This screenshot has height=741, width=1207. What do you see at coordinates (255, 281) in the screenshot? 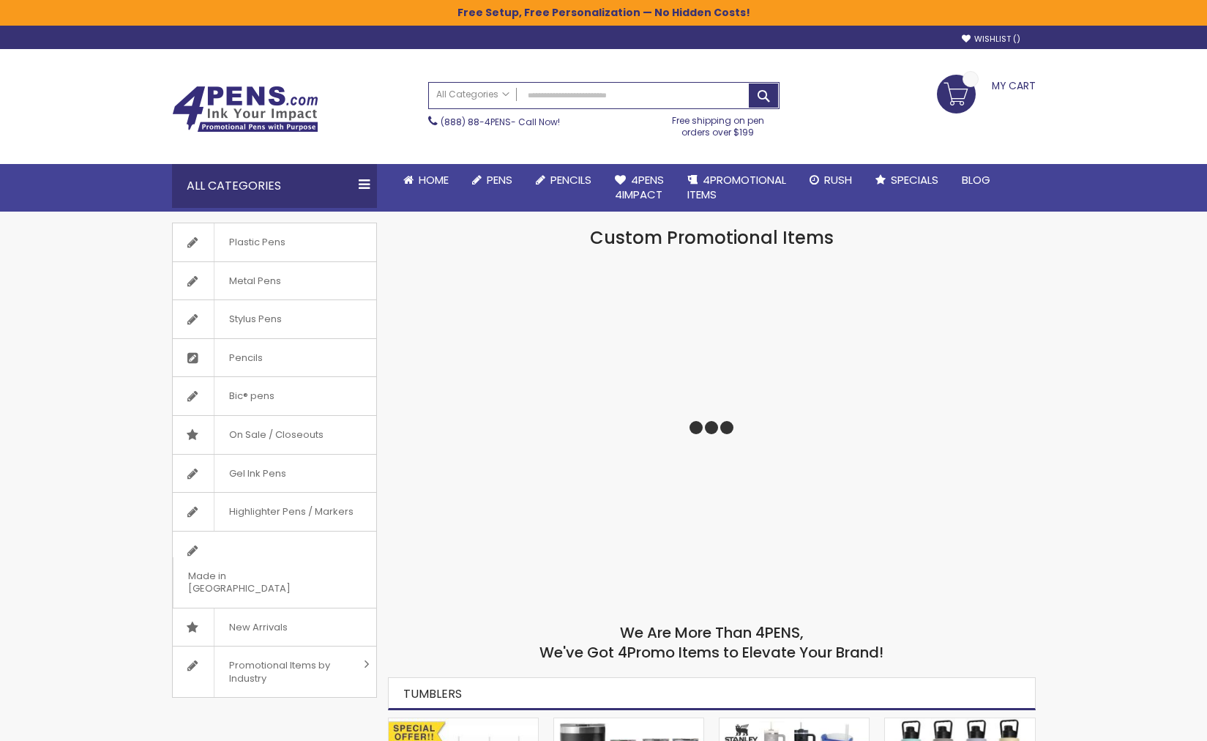
I see `span: Metal Pens` at bounding box center [255, 281].